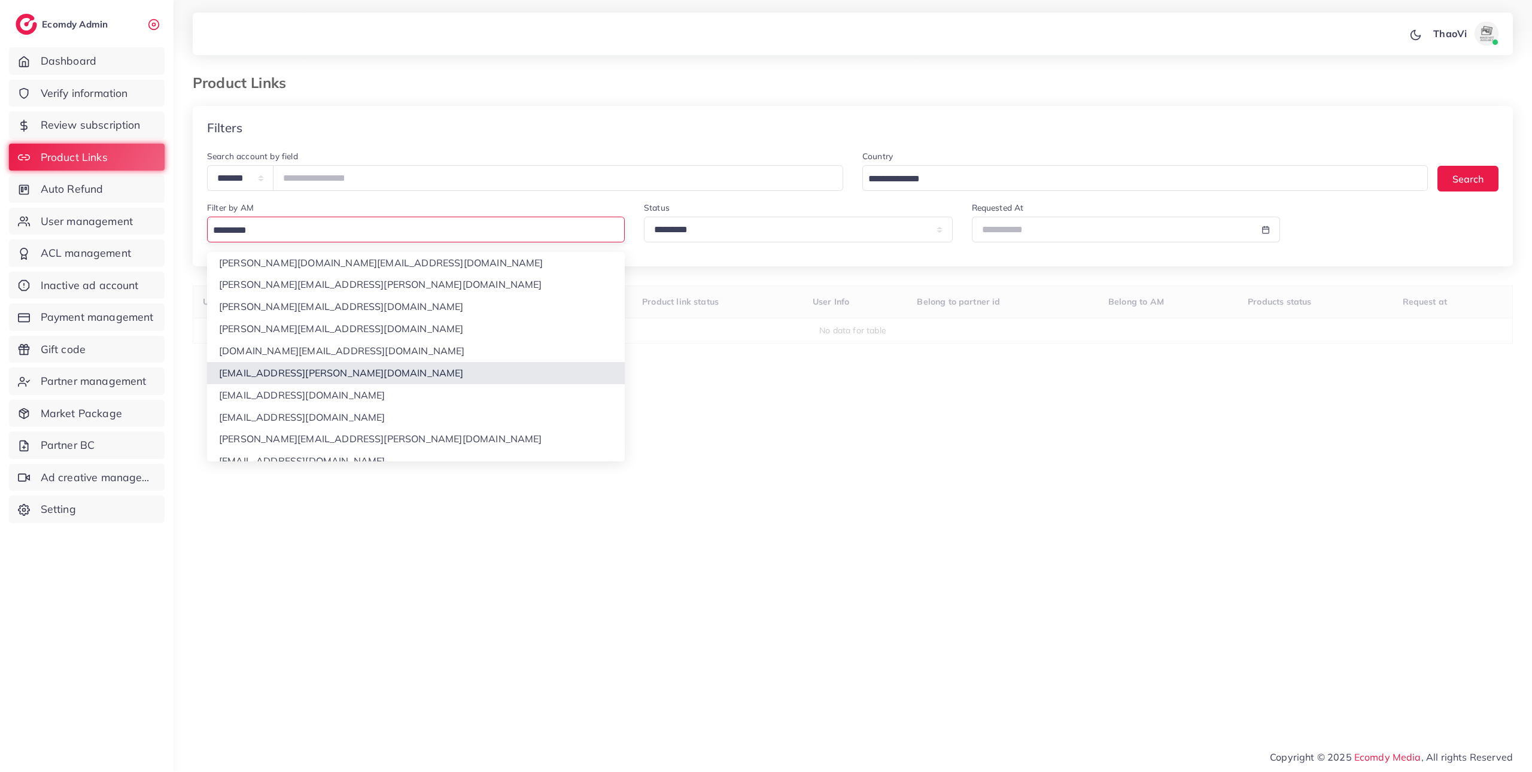  What do you see at coordinates (877, 156) in the screenshot?
I see `label: Country` at bounding box center [877, 156].